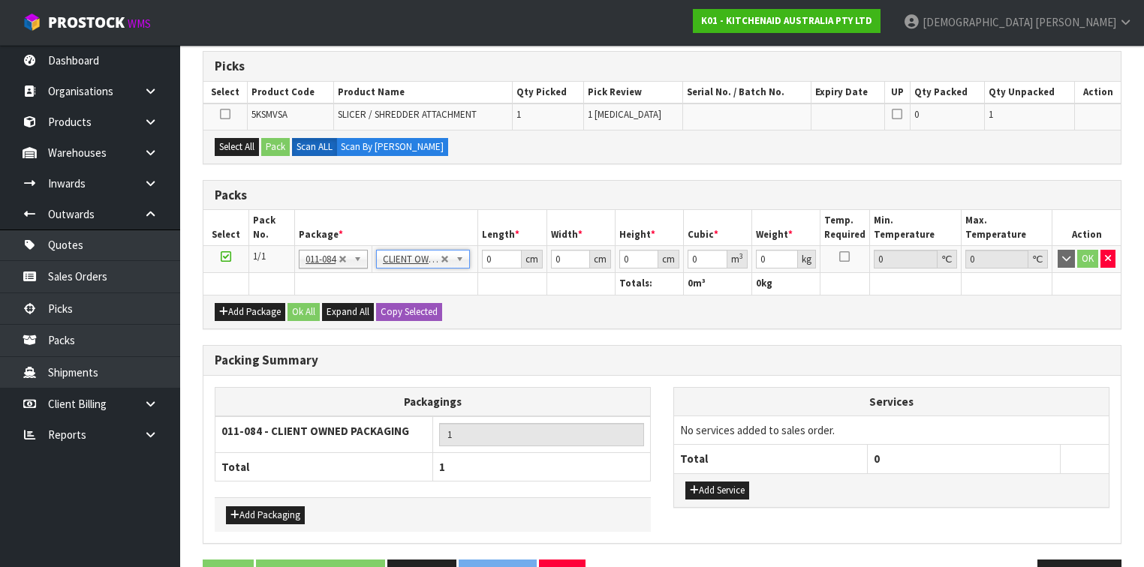  I want to click on a: K01 - KITCHENAID AUSTRALIA PTY LTD, so click(787, 21).